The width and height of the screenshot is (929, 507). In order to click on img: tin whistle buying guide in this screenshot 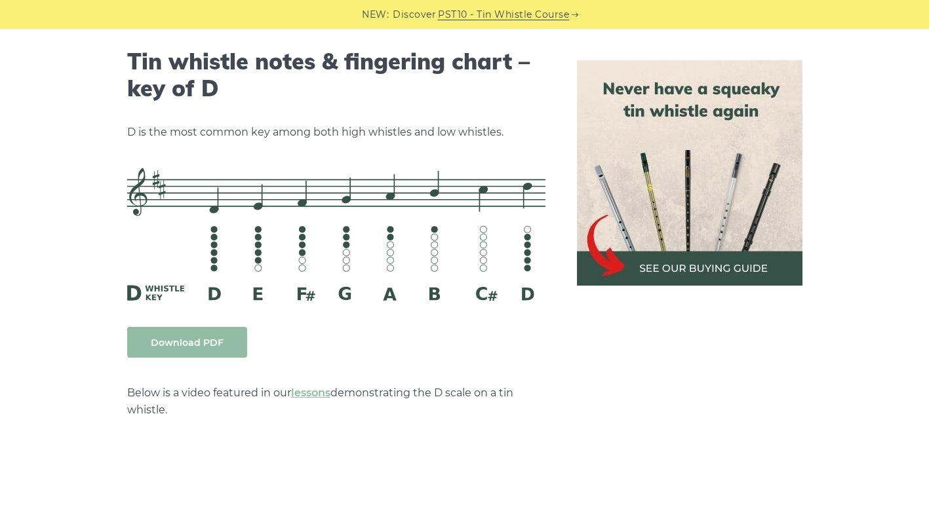, I will do `click(690, 173)`.